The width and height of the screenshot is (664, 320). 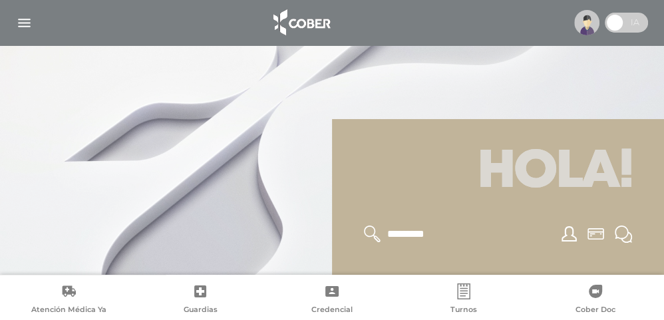 I want to click on h1: Hola!, so click(x=498, y=172).